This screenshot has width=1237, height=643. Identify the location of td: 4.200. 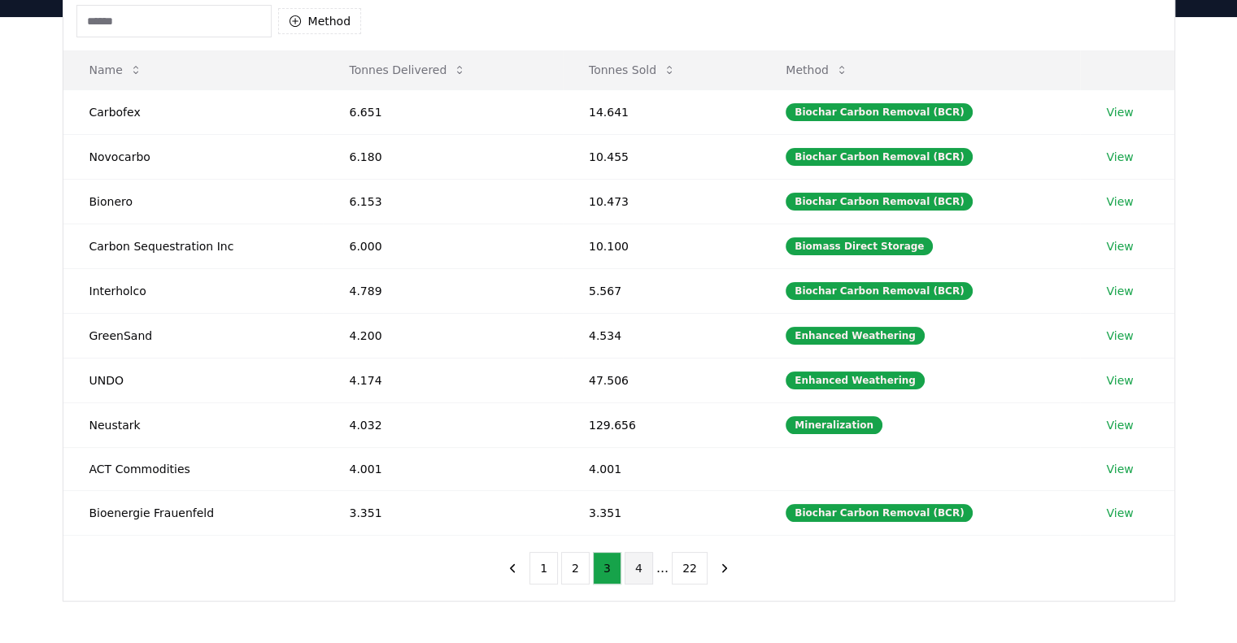
(442, 335).